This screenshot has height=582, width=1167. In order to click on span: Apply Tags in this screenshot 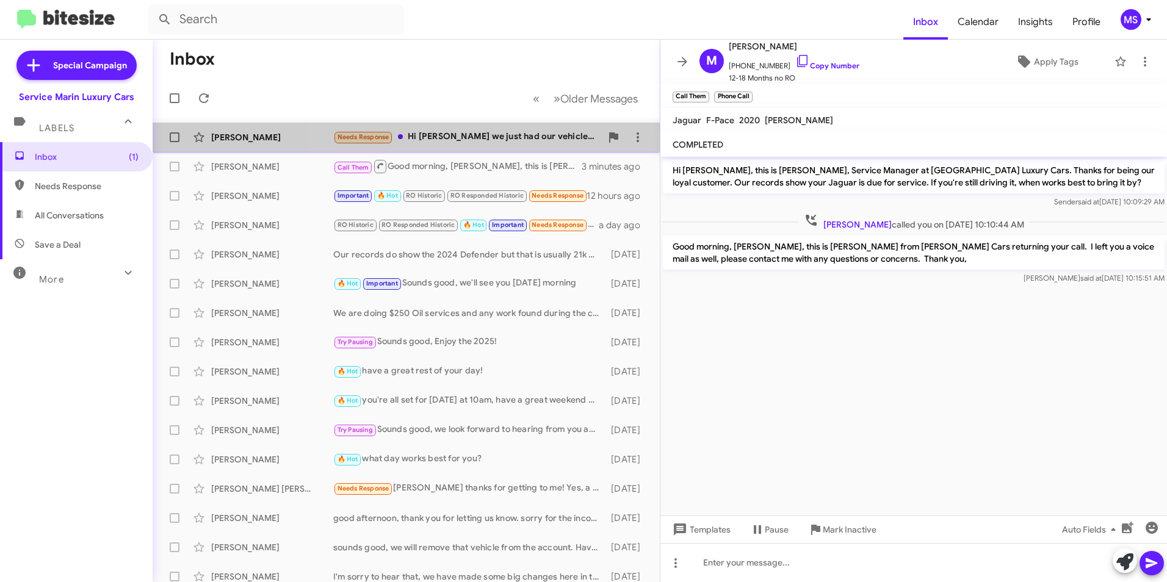, I will do `click(1056, 62)`.